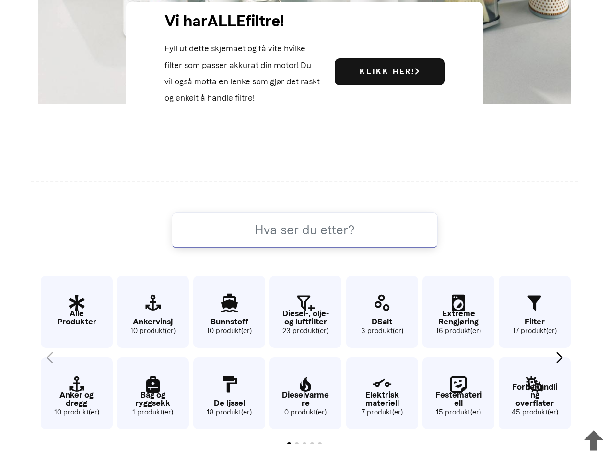  I want to click on div: 6 / 62, so click(228, 392).